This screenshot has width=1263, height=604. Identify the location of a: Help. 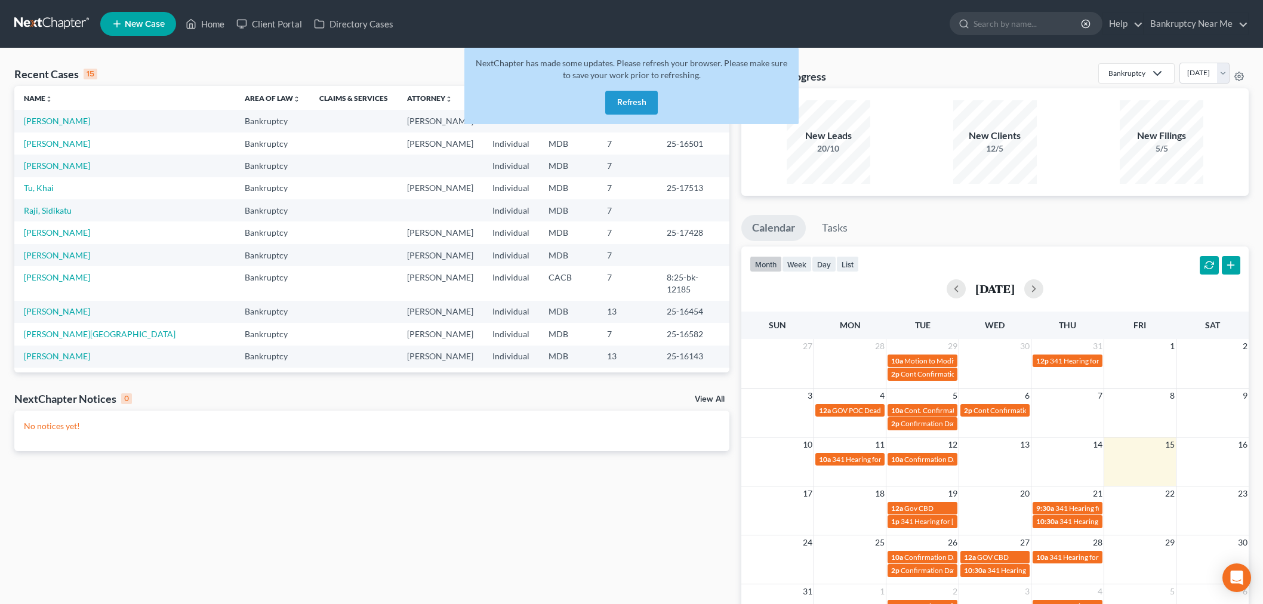
(1123, 24).